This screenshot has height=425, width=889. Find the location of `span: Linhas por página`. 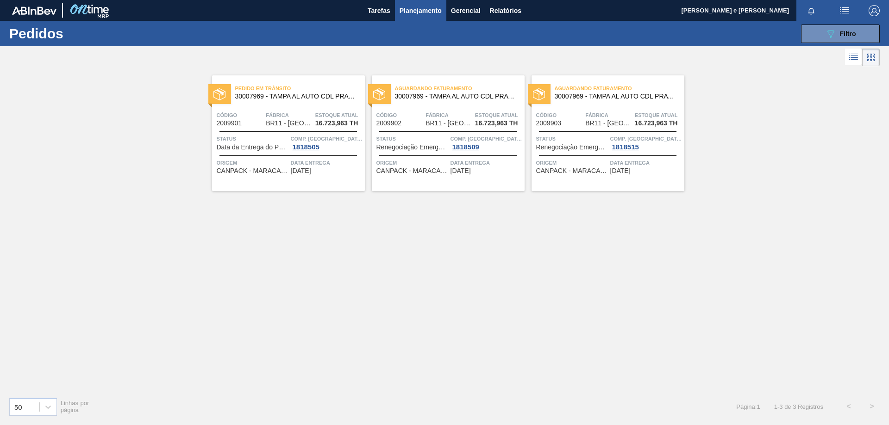

span: Linhas por página is located at coordinates (75, 407).